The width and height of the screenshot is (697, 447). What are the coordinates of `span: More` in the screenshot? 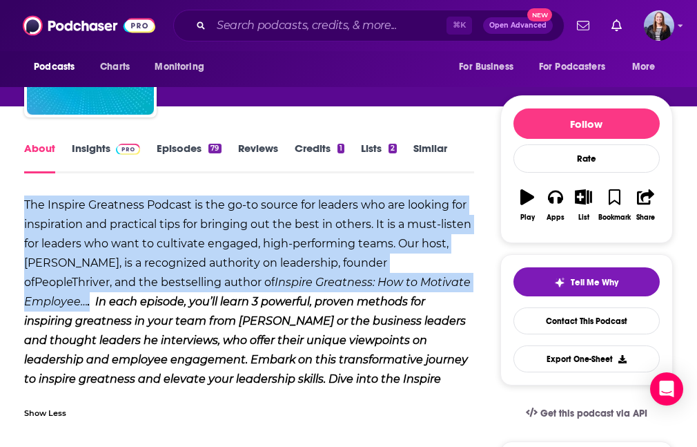 It's located at (644, 67).